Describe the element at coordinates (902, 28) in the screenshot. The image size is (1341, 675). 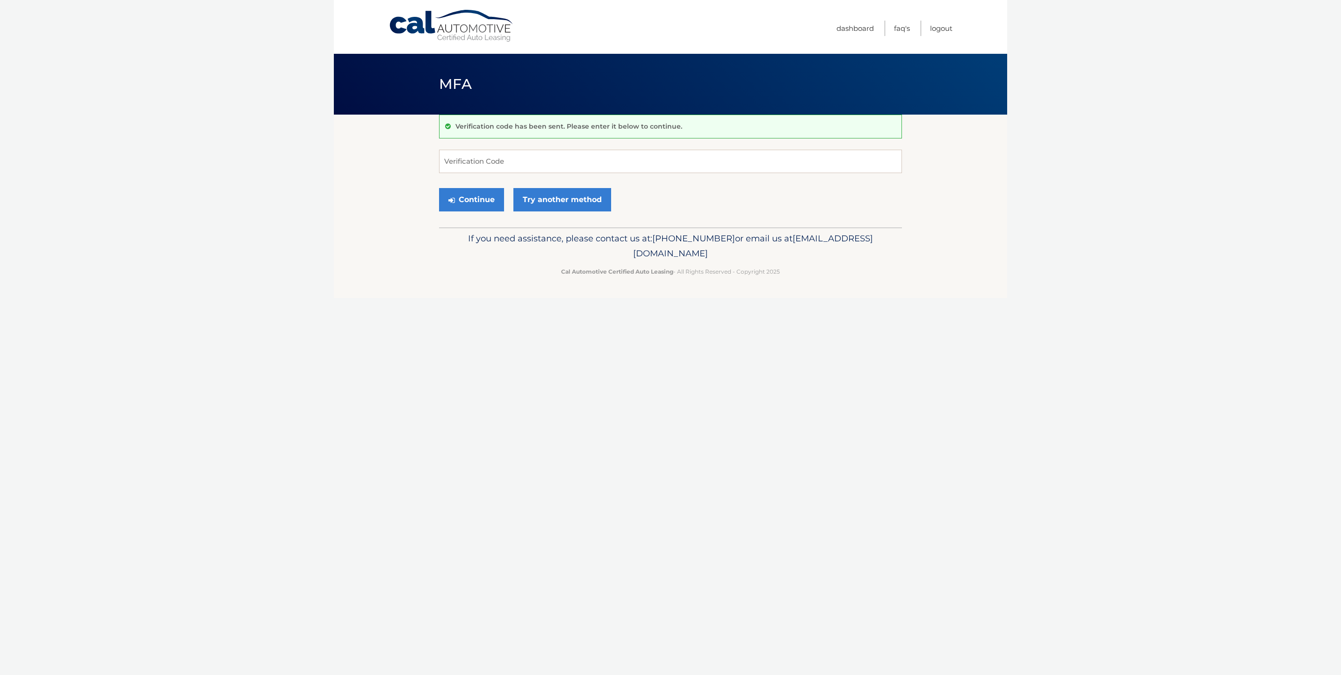
I see `a: FAQ's` at that location.